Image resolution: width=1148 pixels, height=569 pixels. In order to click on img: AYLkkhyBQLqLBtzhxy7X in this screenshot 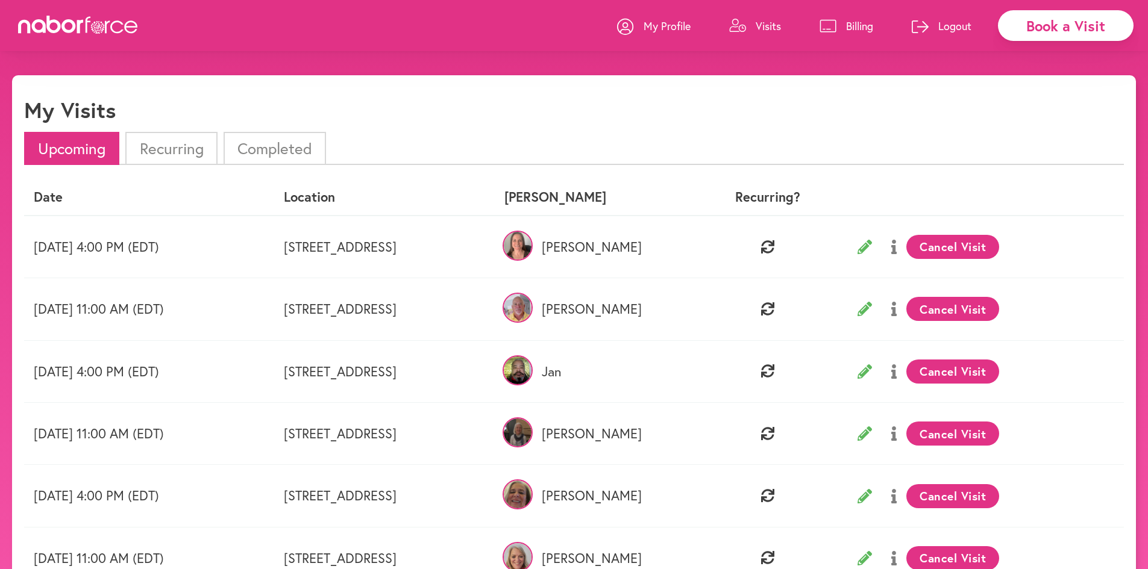, I will do `click(517, 370)`.